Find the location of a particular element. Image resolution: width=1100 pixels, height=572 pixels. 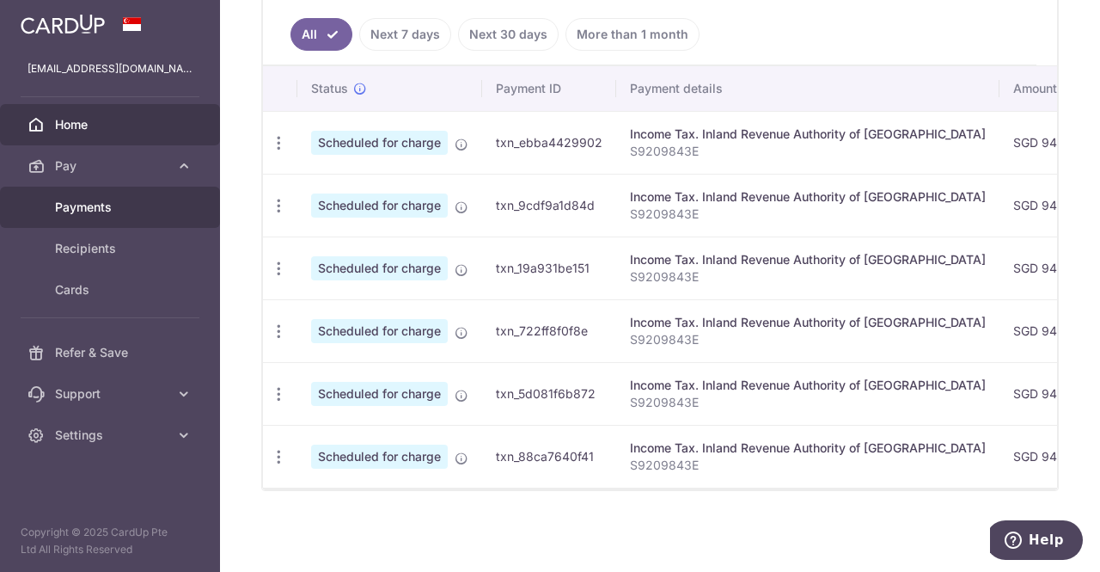

td: txn_9cdf9a1d84d is located at coordinates (549, 205).